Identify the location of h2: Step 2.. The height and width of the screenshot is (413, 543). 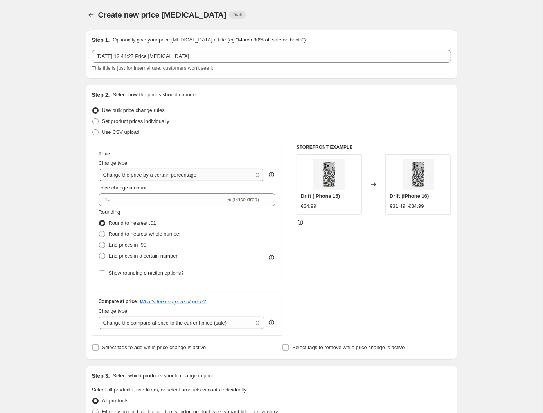
(101, 95).